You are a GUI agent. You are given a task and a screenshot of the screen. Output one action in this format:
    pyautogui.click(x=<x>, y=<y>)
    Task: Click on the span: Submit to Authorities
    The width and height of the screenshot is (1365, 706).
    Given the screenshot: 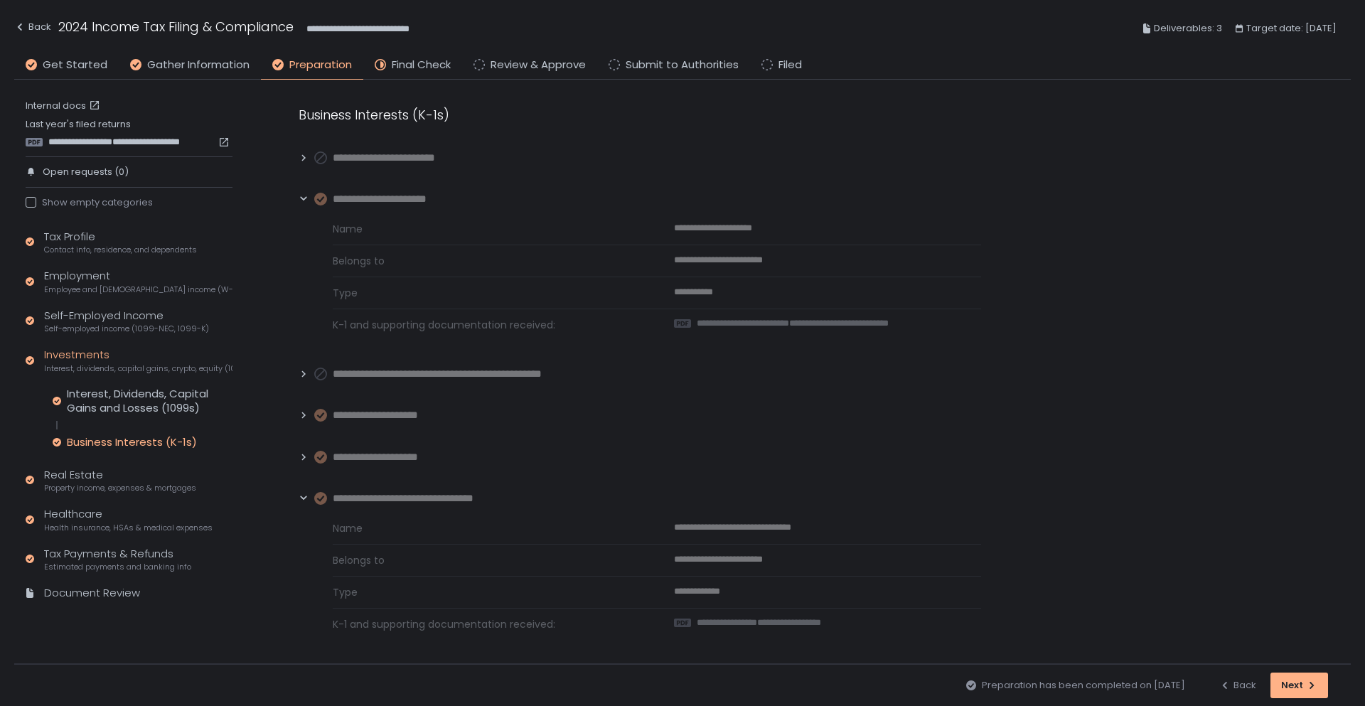 What is the action you would take?
    pyautogui.click(x=682, y=65)
    